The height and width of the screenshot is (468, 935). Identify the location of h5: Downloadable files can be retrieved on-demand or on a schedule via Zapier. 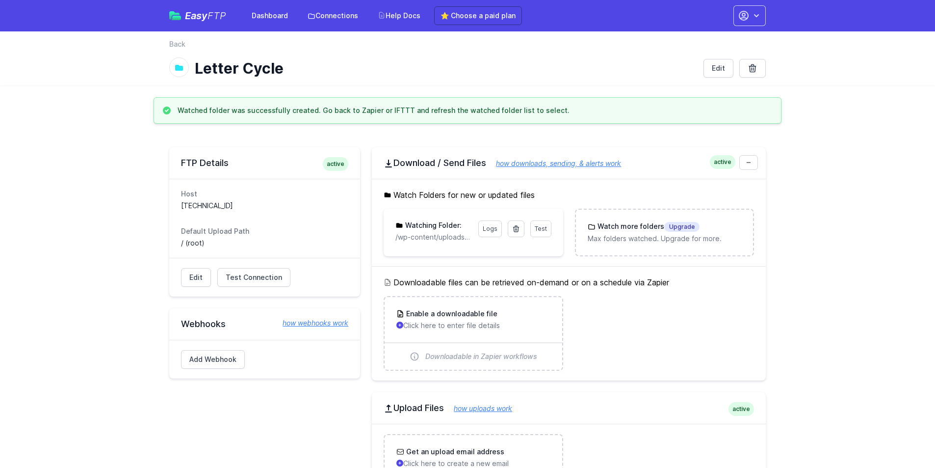
(569, 282).